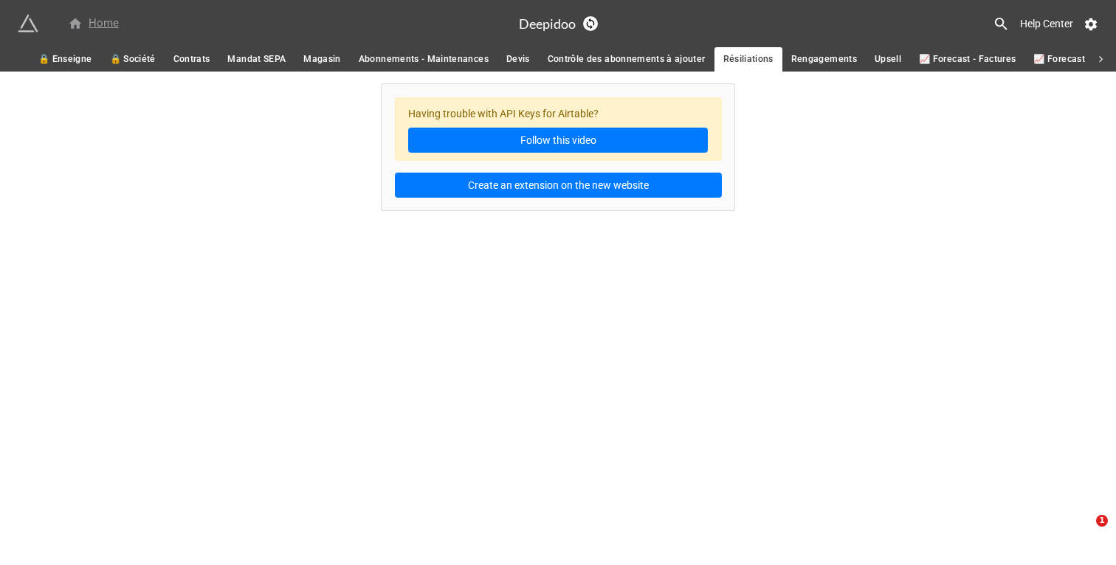  I want to click on img: miniextensions-icon.73ae0678.png, so click(28, 24).